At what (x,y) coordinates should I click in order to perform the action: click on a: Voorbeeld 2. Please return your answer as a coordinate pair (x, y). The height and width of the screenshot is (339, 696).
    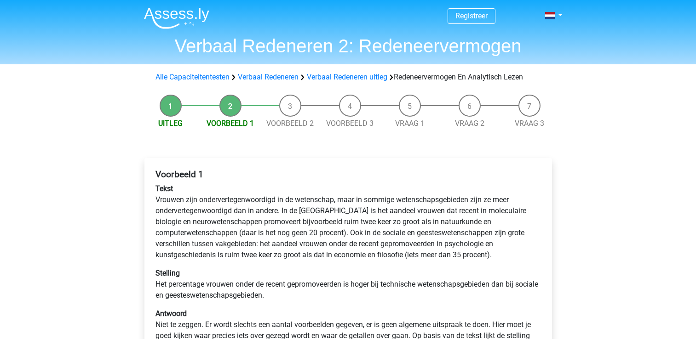
    Looking at the image, I should click on (290, 123).